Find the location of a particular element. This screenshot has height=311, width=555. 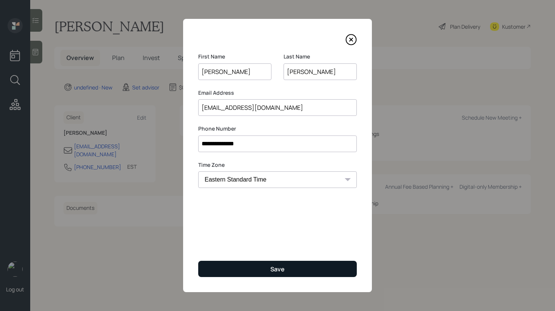

label: Time Zone is located at coordinates (278, 165).